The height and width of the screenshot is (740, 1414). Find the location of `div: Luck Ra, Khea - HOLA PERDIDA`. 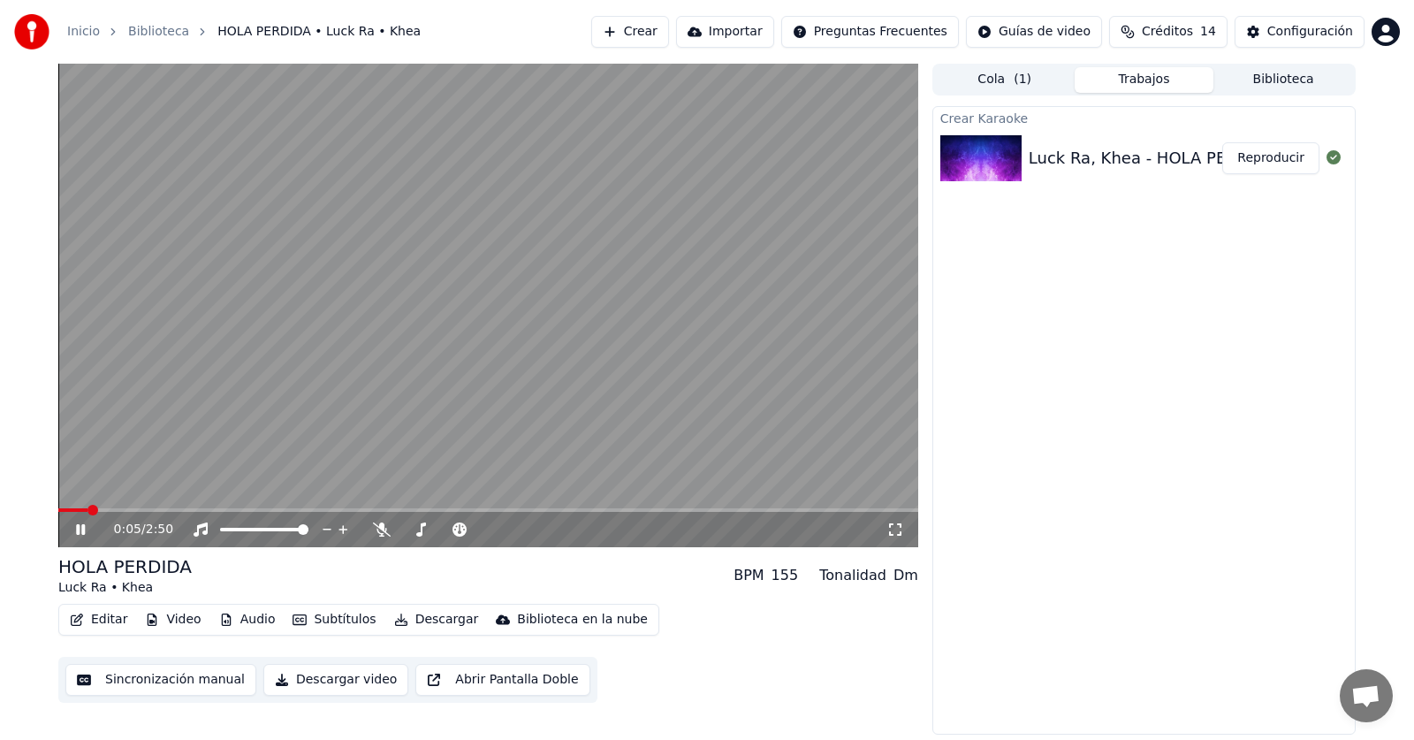

div: Luck Ra, Khea - HOLA PERDIDA is located at coordinates (1153, 158).